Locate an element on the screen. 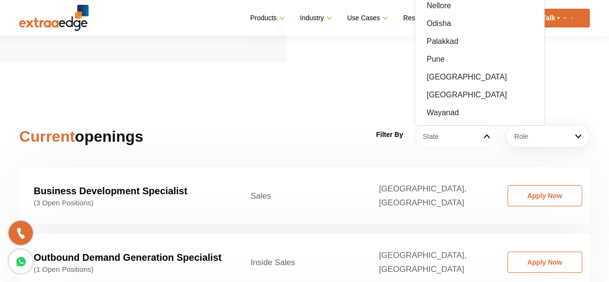 Image resolution: width=609 pixels, height=282 pixels. strong: Outbound Demand Generation Specialist is located at coordinates (128, 257).